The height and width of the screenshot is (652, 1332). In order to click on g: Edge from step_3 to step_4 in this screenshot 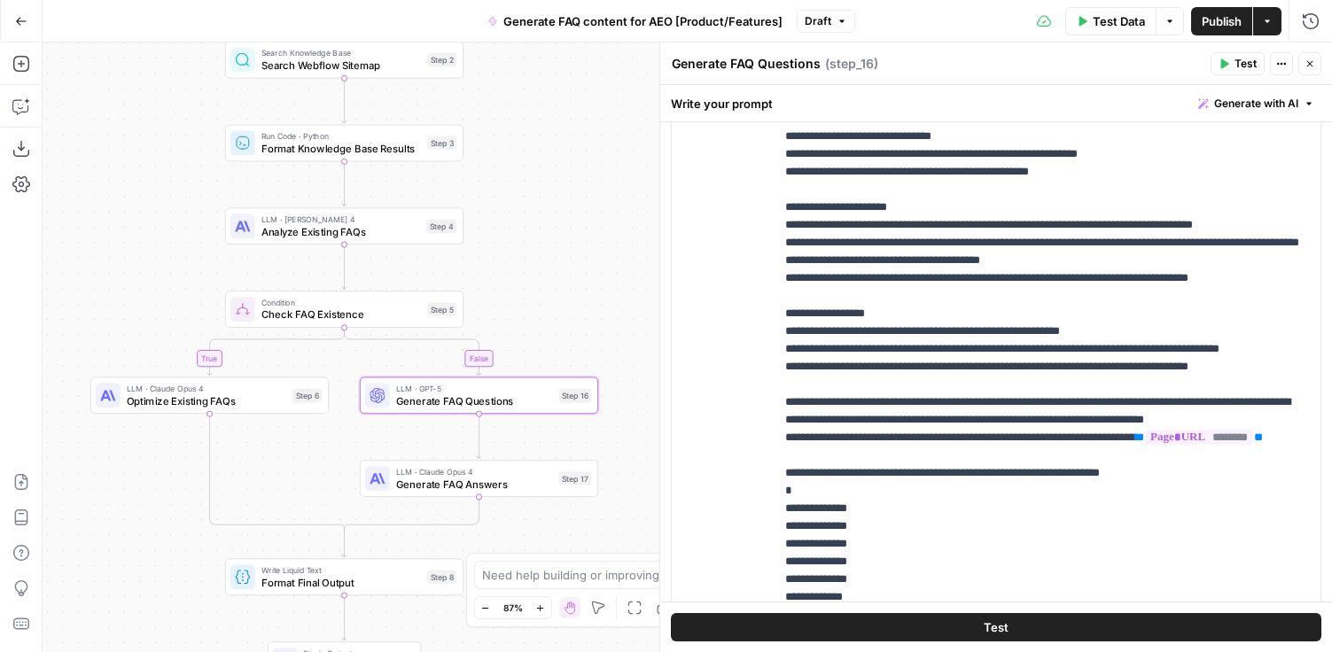, I will do `click(344, 183)`.